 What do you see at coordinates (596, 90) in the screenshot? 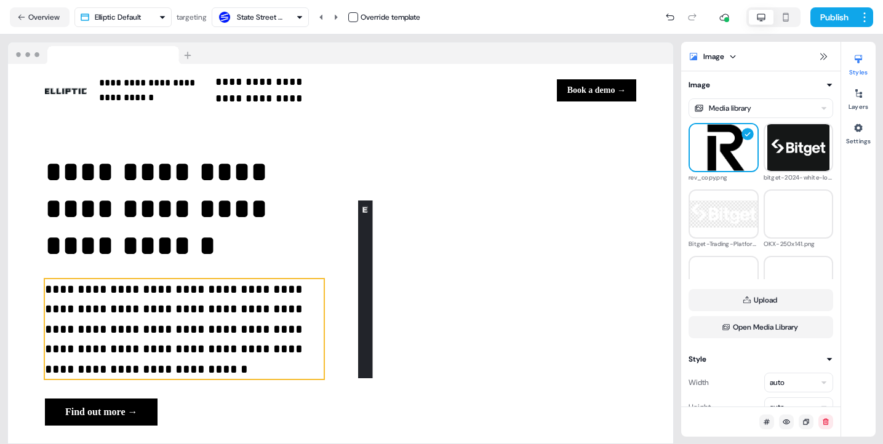
I see `button: Book a demo →` at bounding box center [596, 90].